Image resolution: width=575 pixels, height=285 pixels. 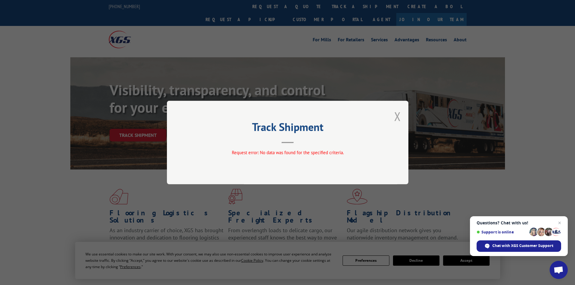 What do you see at coordinates (523, 246) in the screenshot?
I see `span: Chat with XGS Customer Support` at bounding box center [523, 246].